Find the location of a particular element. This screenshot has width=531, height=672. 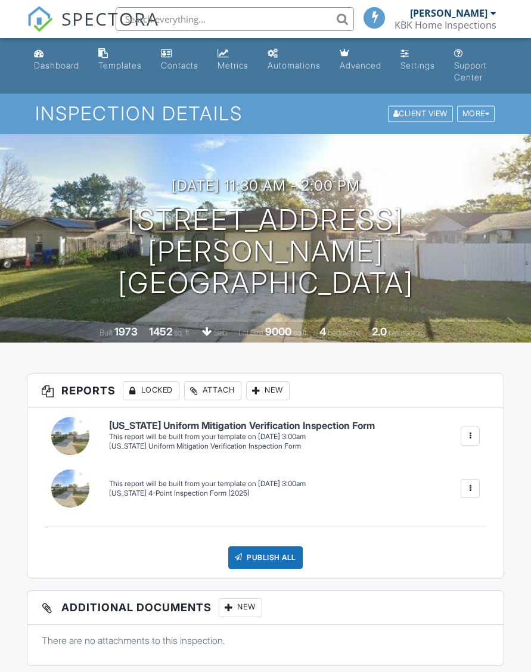

a: Automations (Basic) is located at coordinates (294, 60).